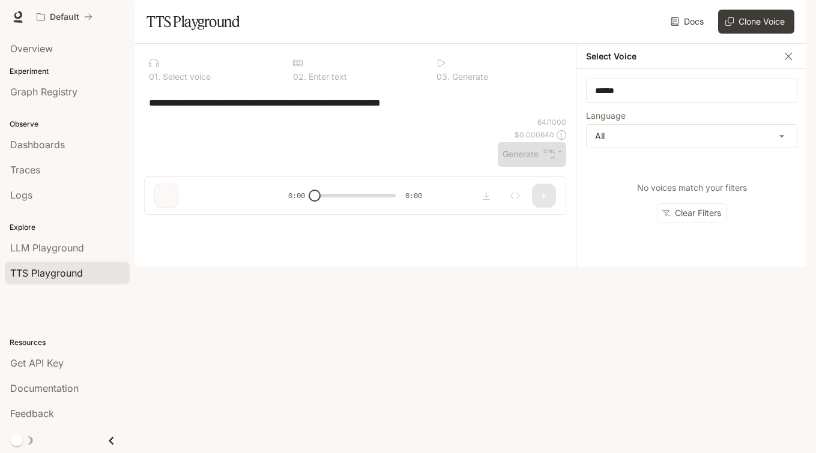 This screenshot has width=816, height=453. I want to click on p: Default, so click(64, 17).